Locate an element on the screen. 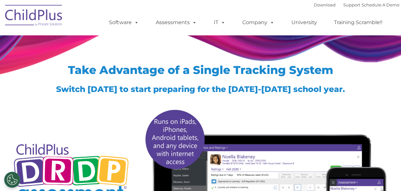 This screenshot has width=401, height=191. a: Software is located at coordinates (124, 22).